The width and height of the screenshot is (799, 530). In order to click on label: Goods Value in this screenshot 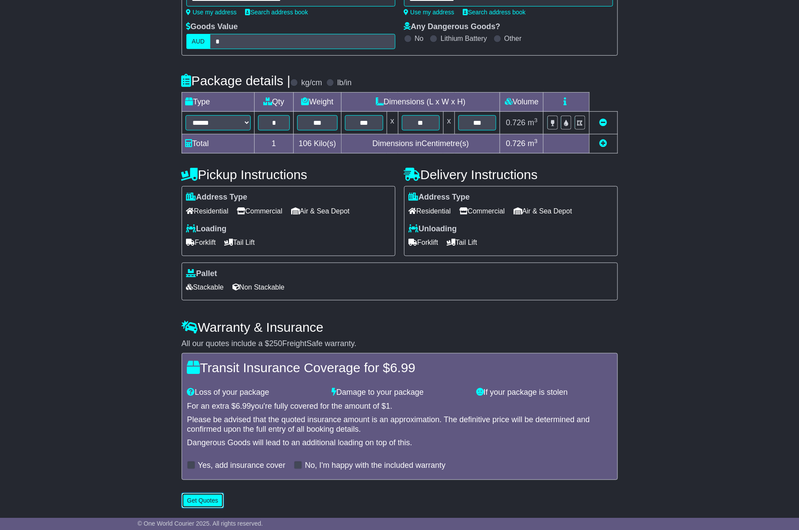, I will do `click(212, 27)`.